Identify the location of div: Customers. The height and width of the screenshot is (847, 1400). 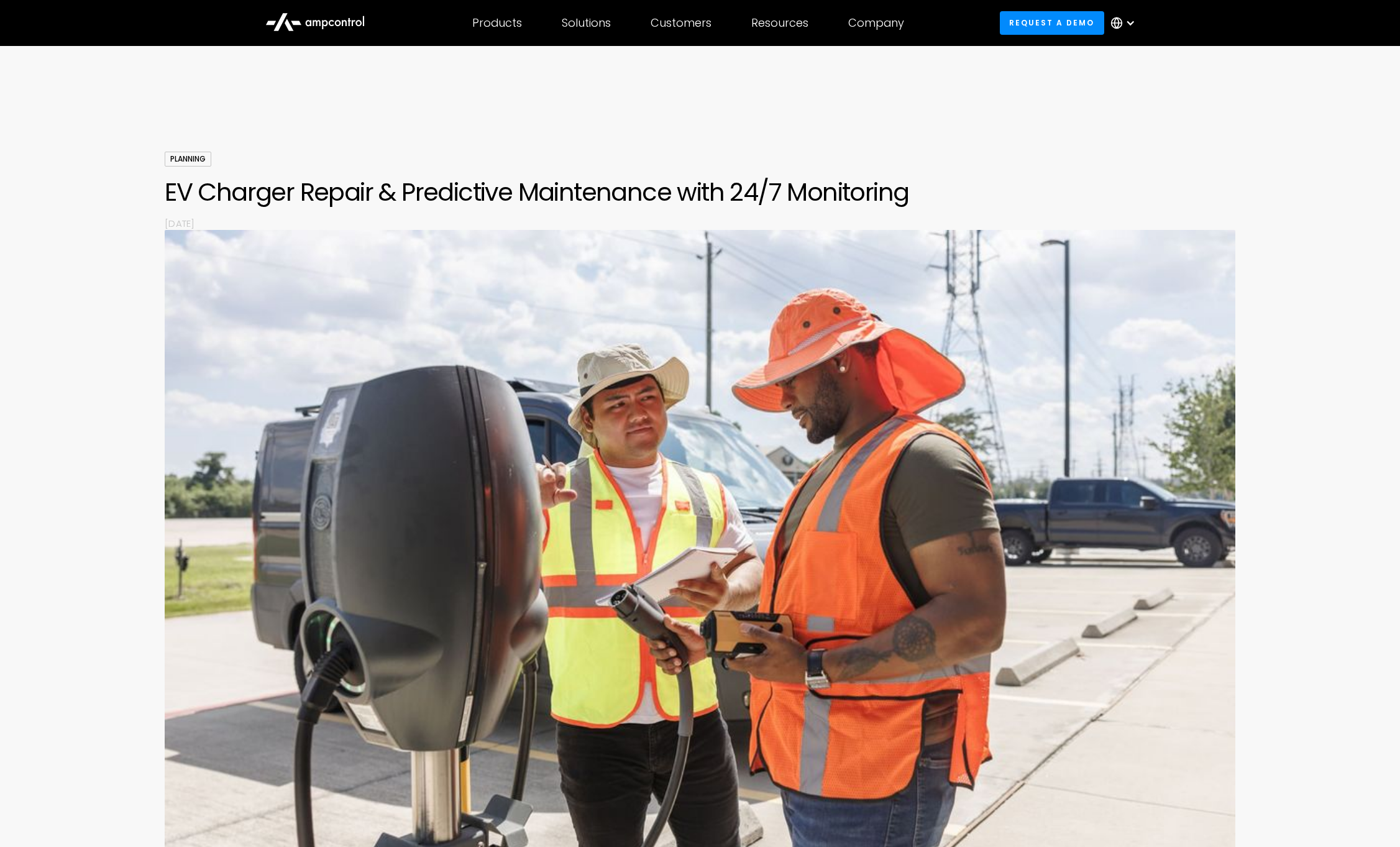
(681, 23).